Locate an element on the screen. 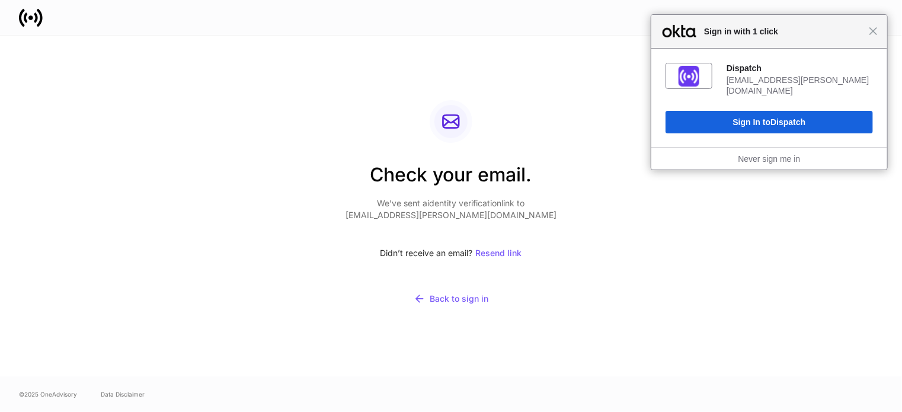  span: © 2025 OneAdvisory is located at coordinates (48, 394).